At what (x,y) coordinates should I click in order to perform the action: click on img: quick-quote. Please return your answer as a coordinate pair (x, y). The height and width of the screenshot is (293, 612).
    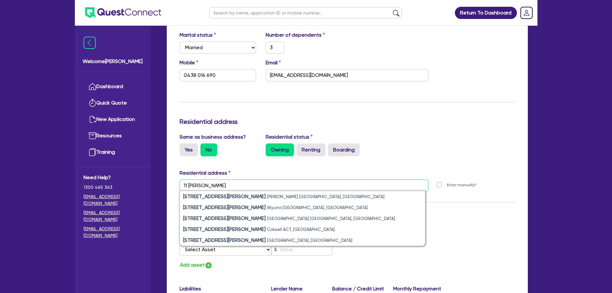
    Looking at the image, I should click on (92, 103).